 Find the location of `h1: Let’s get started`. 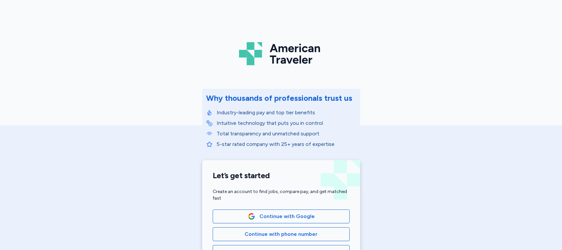

h1: Let’s get started is located at coordinates (281, 176).